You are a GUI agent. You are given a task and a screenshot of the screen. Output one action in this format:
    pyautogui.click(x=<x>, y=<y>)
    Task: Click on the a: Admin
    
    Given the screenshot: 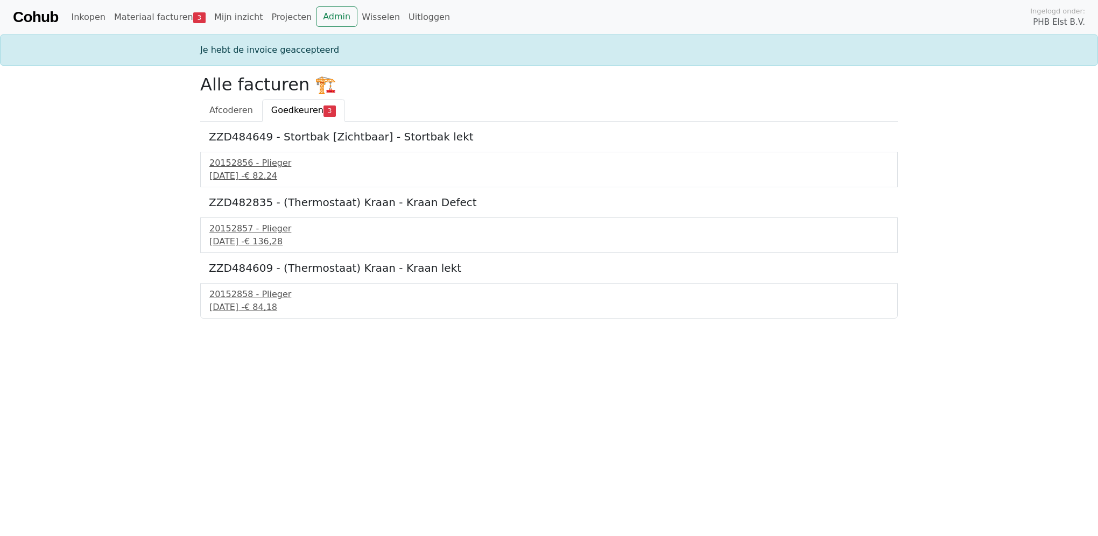 What is the action you would take?
    pyautogui.click(x=336, y=17)
    